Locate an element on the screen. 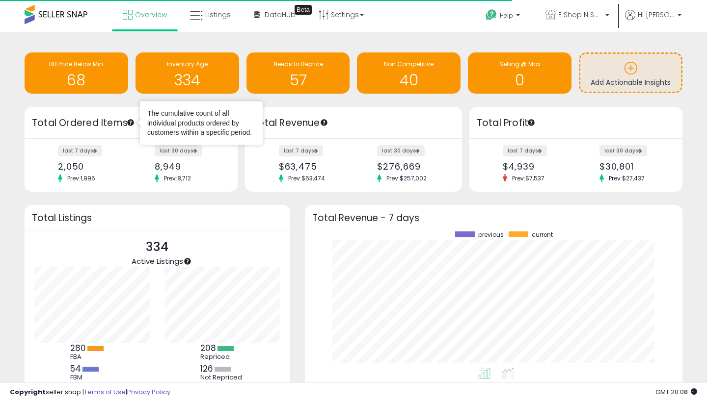 Image resolution: width=707 pixels, height=402 pixels. span: Inventory Age is located at coordinates (187, 64).